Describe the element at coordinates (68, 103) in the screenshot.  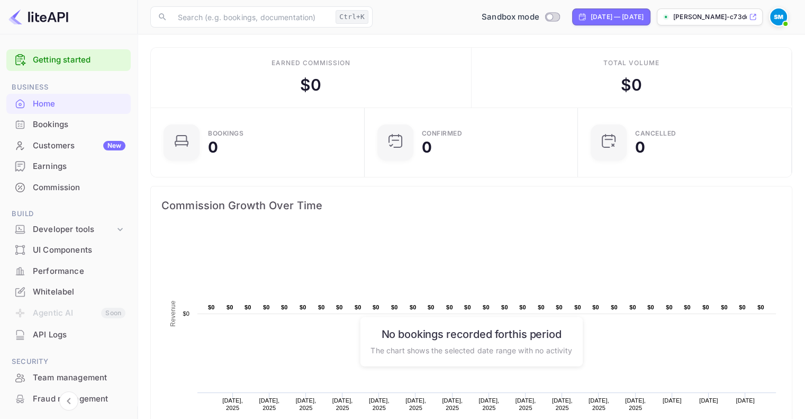
I see `a: Home` at that location.